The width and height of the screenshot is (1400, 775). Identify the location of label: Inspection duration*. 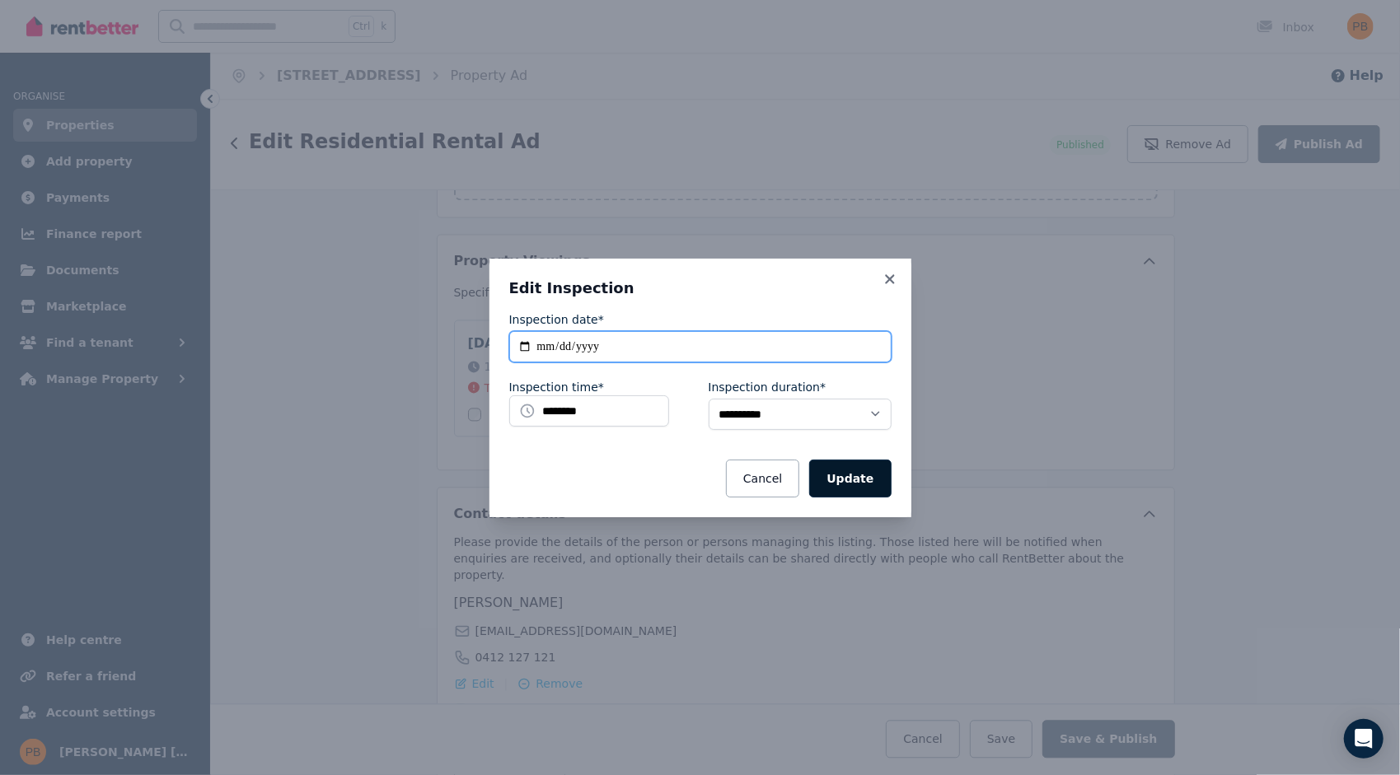
(767, 387).